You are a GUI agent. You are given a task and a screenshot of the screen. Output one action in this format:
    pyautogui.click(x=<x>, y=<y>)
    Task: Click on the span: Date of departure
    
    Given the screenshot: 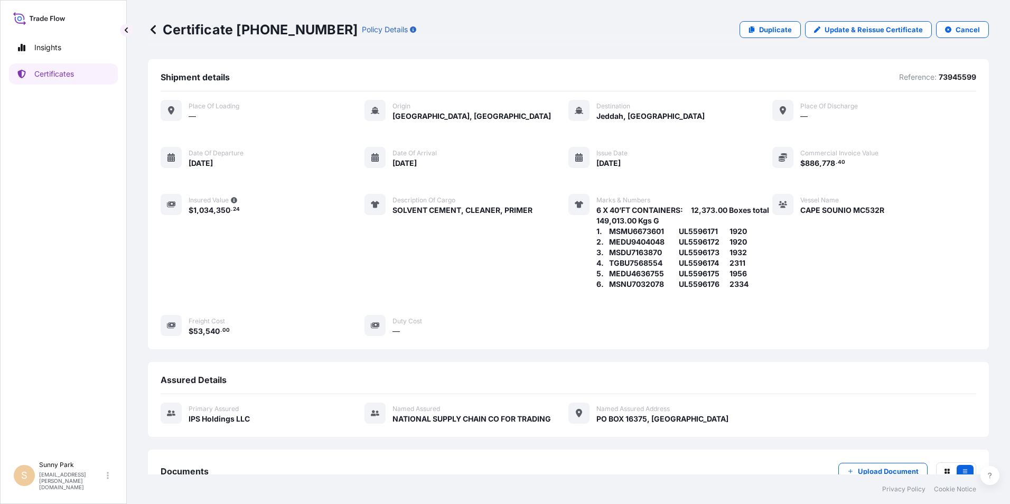 What is the action you would take?
    pyautogui.click(x=216, y=153)
    